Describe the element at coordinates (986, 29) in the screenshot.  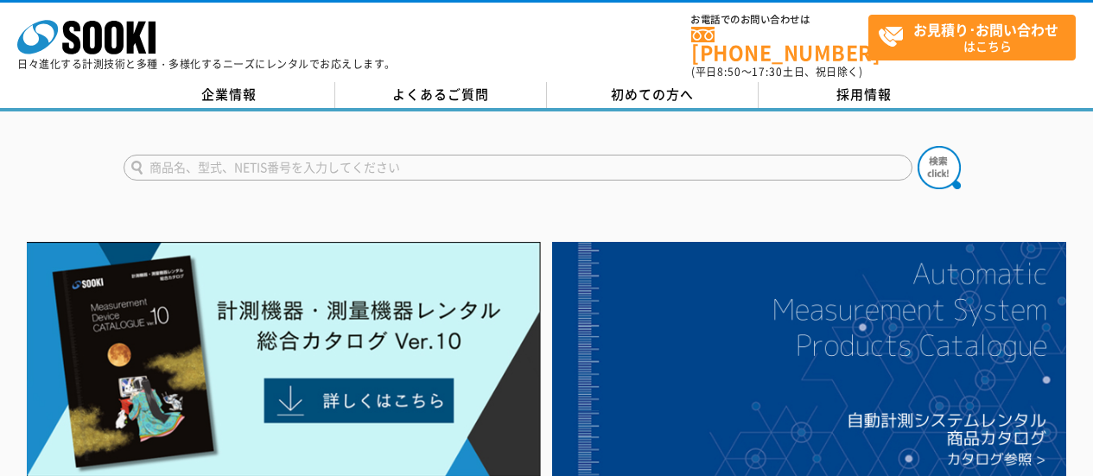
I see `strong: お見積り･お問い合わせ` at that location.